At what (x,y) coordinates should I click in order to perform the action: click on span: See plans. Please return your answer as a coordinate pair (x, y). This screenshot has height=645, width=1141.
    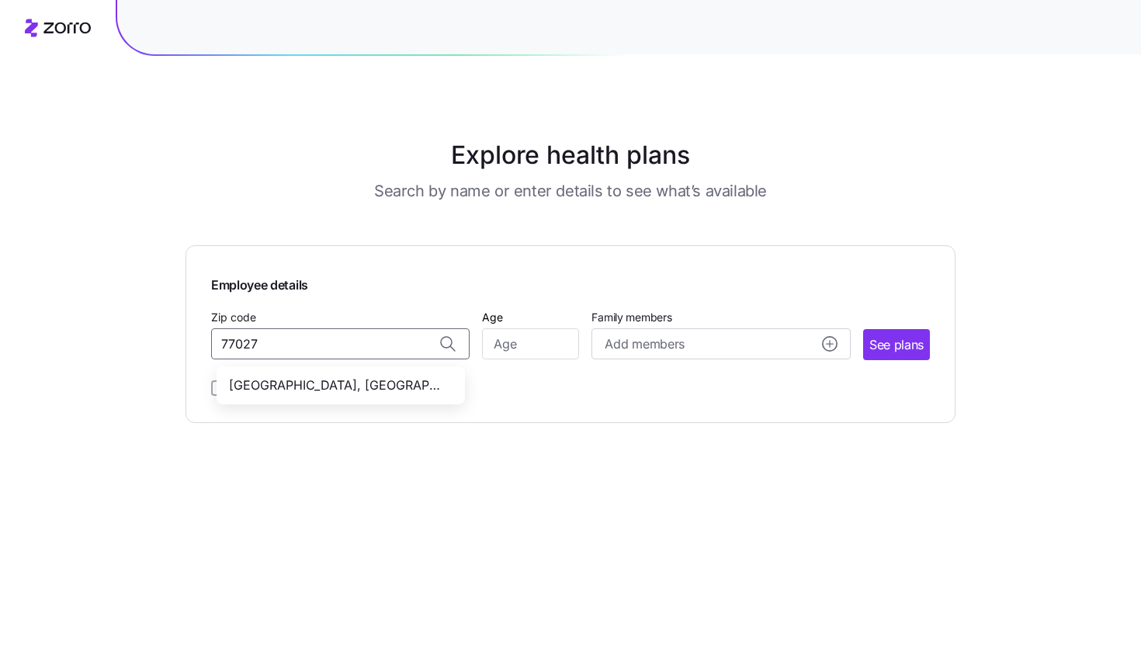
    Looking at the image, I should click on (896, 345).